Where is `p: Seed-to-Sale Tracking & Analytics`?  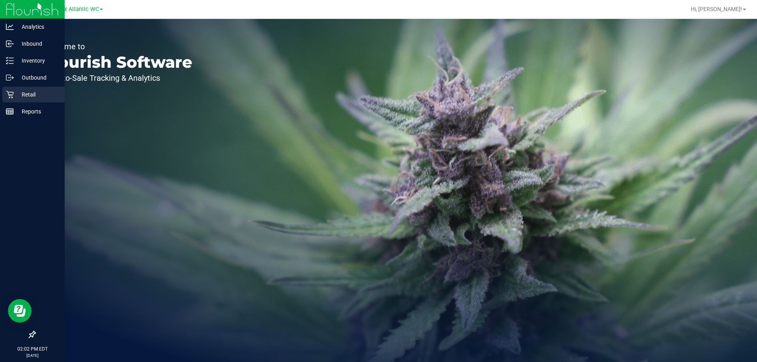
p: Seed-to-Sale Tracking & Analytics is located at coordinates (118, 78).